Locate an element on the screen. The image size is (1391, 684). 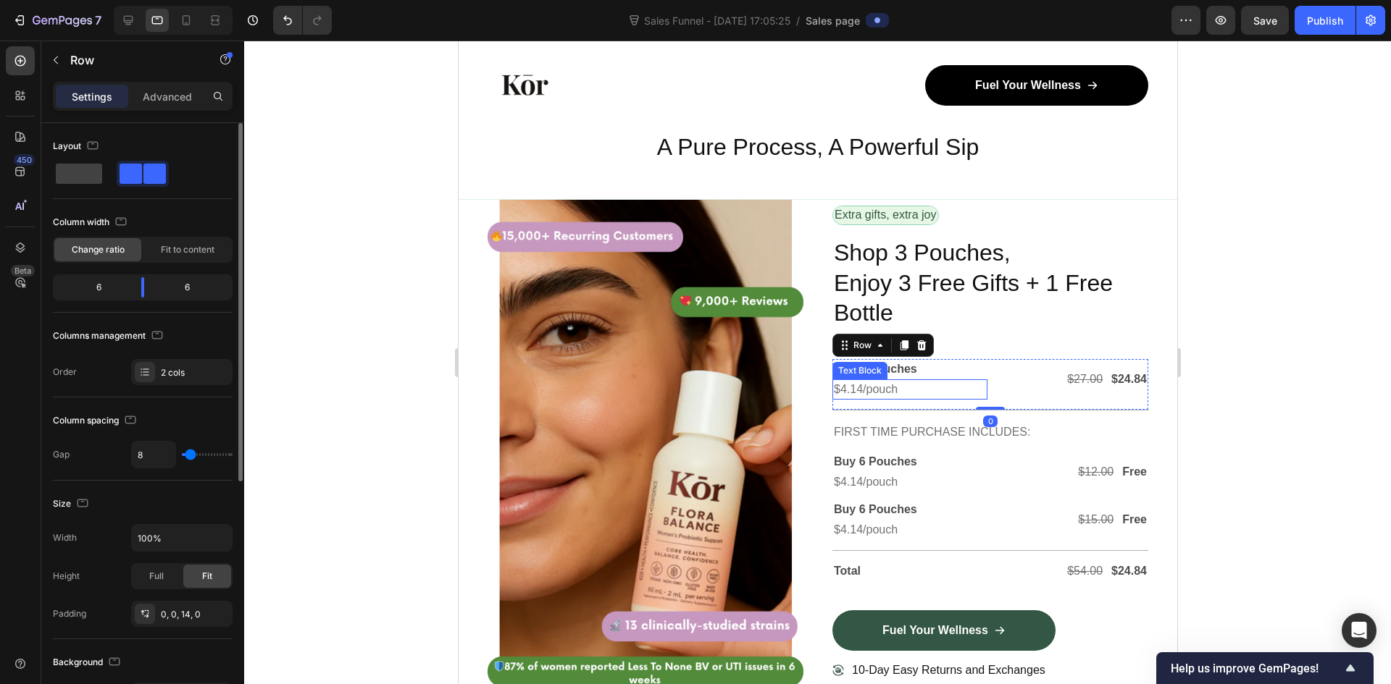
h2: Rich Text Editor. Editing area: main is located at coordinates (532, 243).